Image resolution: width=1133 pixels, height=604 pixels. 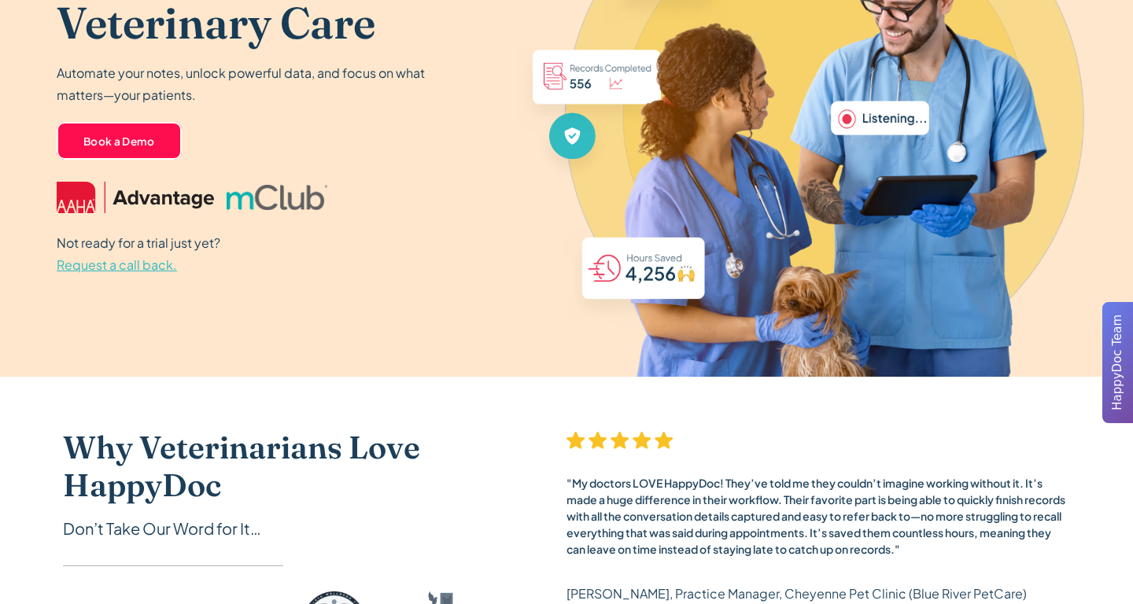 I want to click on a: Book a Demo, so click(x=119, y=141).